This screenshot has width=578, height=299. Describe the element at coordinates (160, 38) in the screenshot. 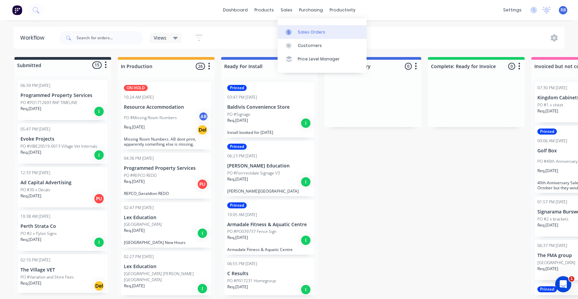

I see `span: Views` at that location.